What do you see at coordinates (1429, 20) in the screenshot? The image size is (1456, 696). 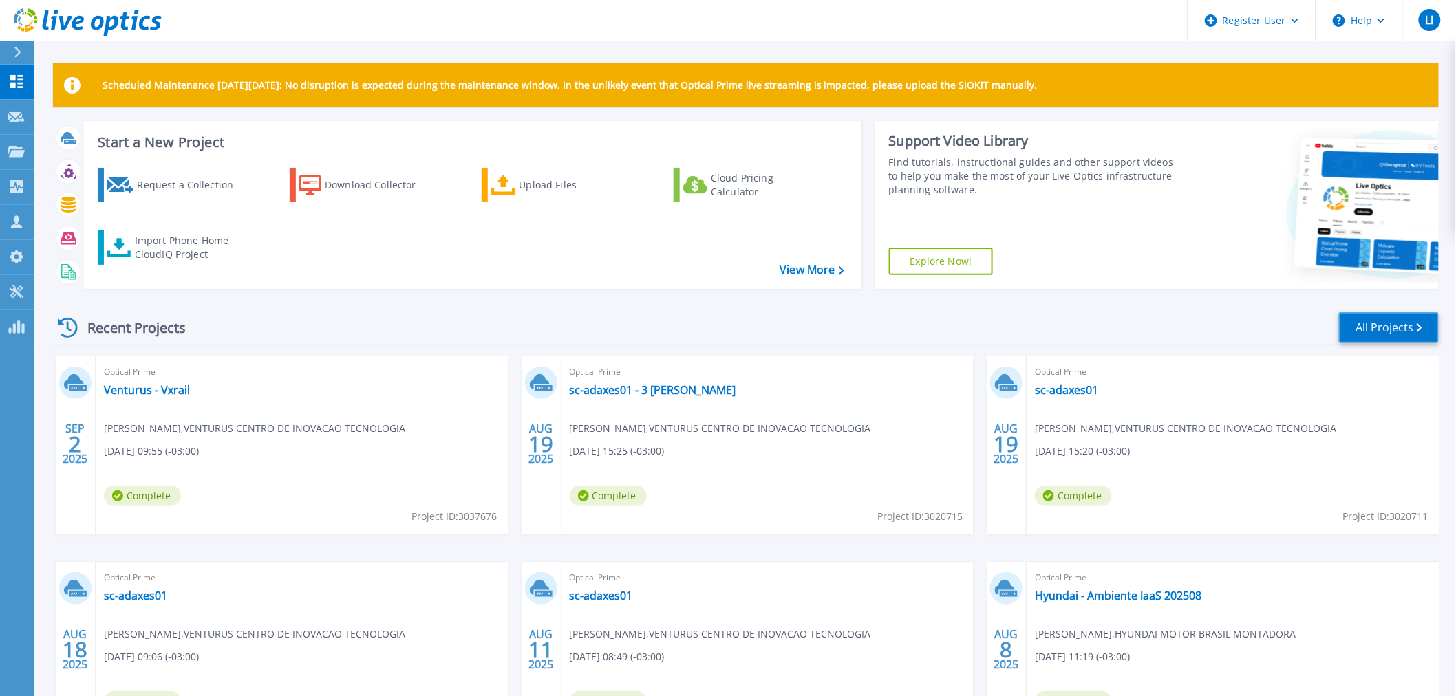 I see `span: LI` at bounding box center [1429, 20].